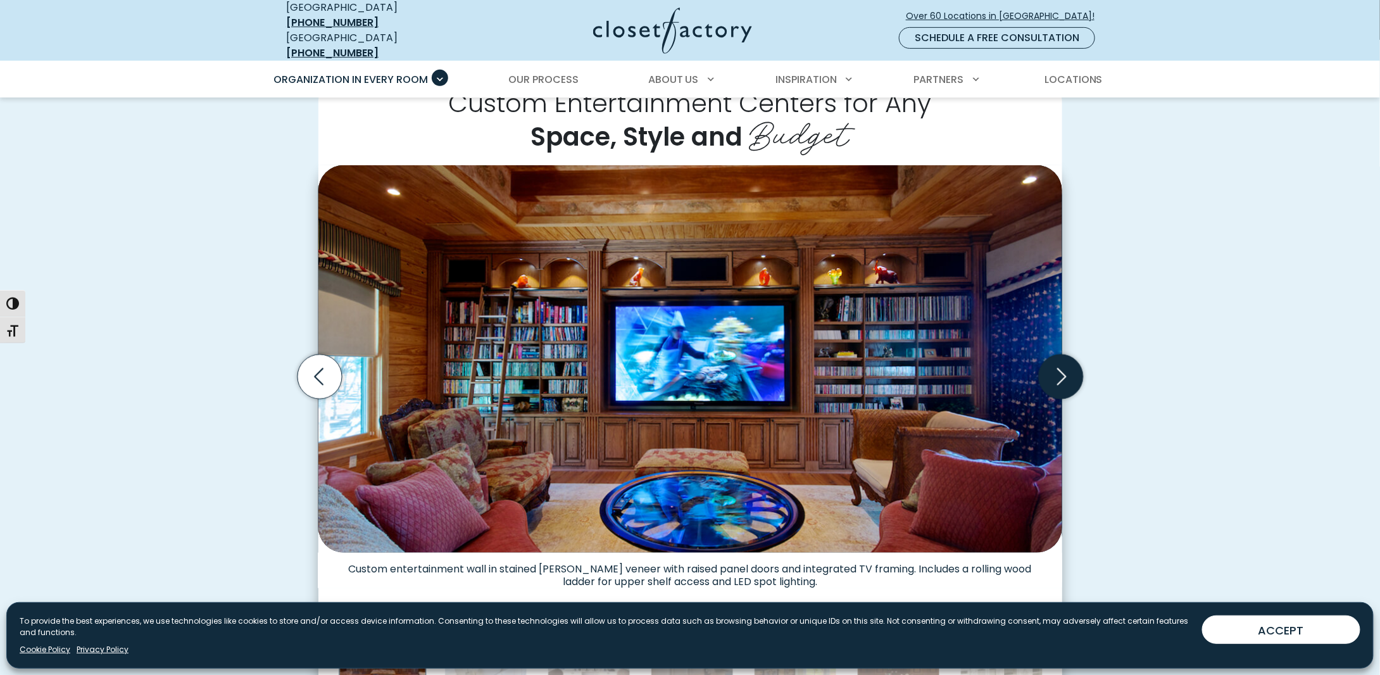 Image resolution: width=1380 pixels, height=675 pixels. What do you see at coordinates (351, 79) in the screenshot?
I see `span: Organization in Every Room` at bounding box center [351, 79].